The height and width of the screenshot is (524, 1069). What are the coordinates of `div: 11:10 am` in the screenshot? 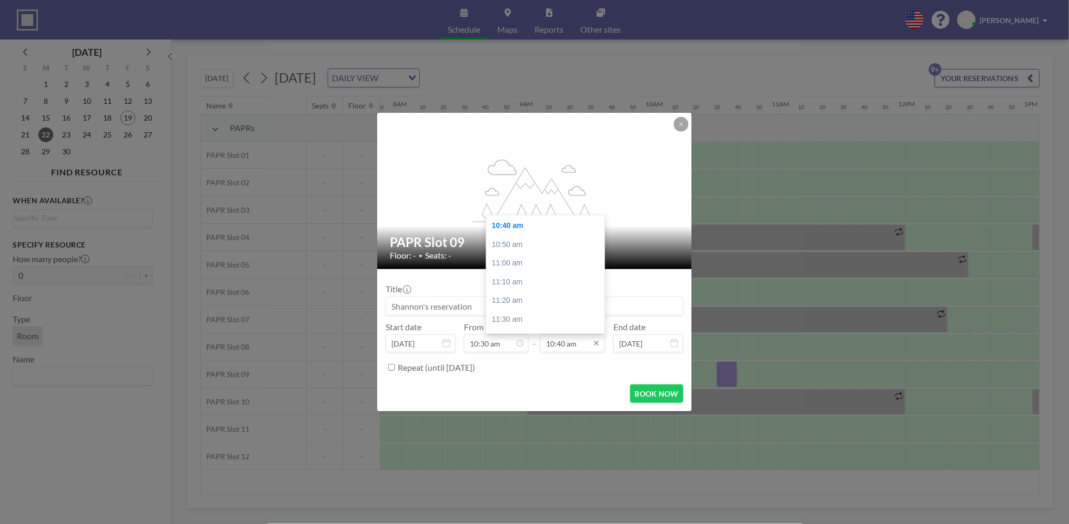 It's located at (549, 282).